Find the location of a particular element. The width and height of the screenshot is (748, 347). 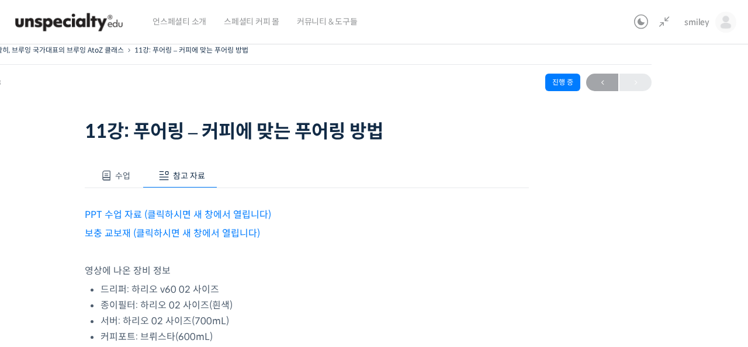

span: smiley is located at coordinates (697, 22).